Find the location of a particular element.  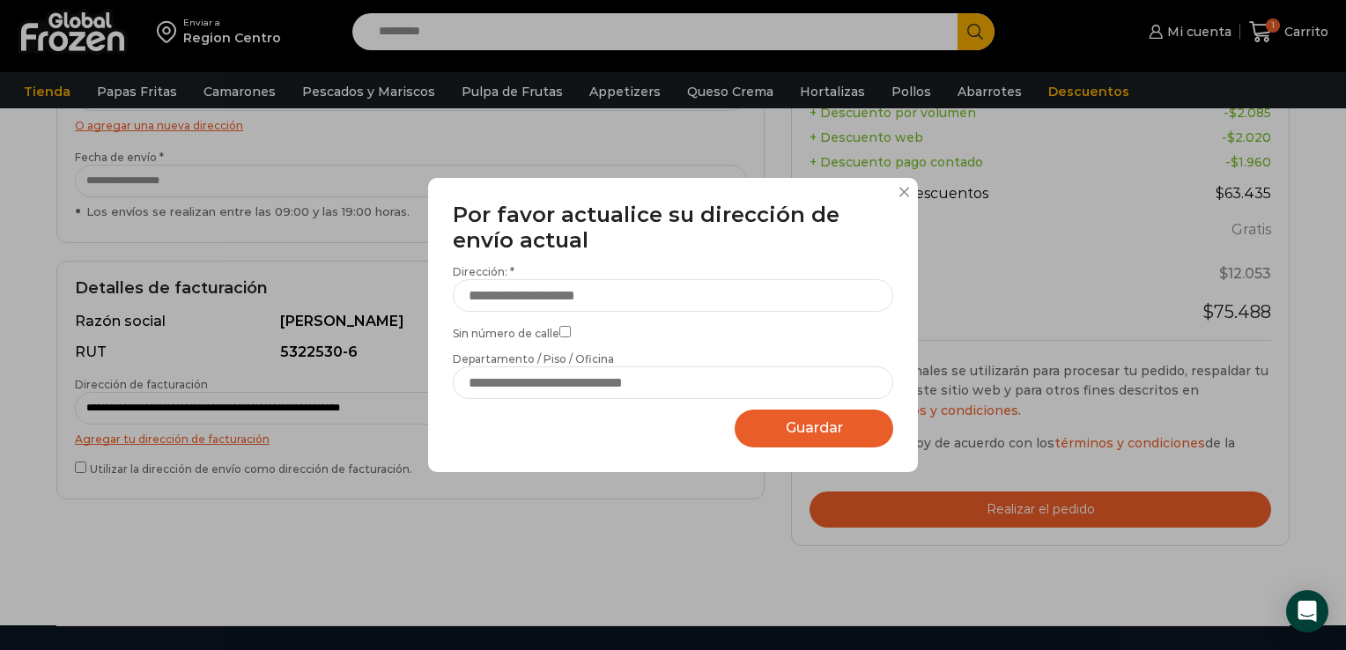

input: Departamento / Piso / Oficina is located at coordinates (673, 382).